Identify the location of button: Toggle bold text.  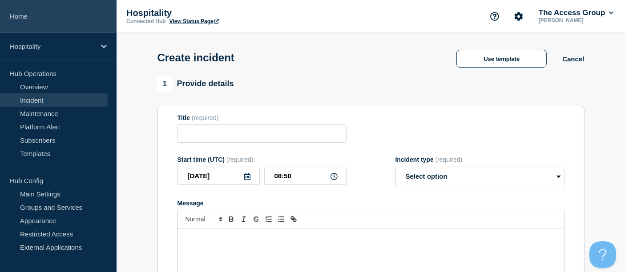
(231, 219).